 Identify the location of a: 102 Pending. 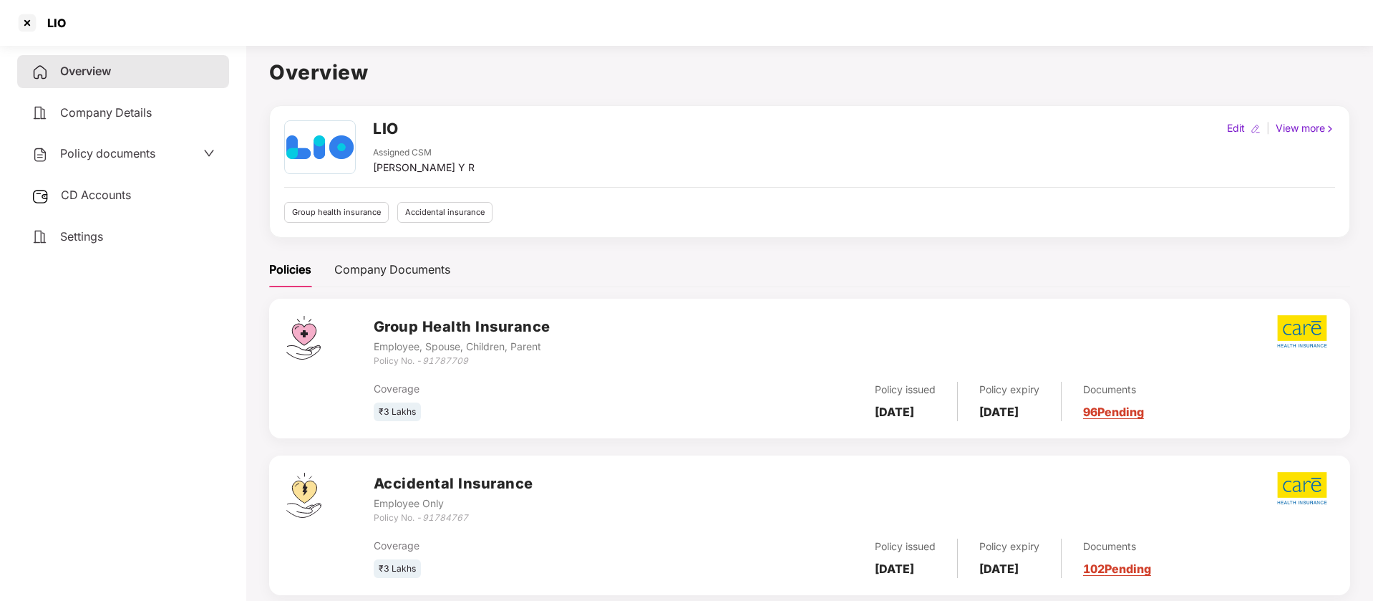
(1117, 568).